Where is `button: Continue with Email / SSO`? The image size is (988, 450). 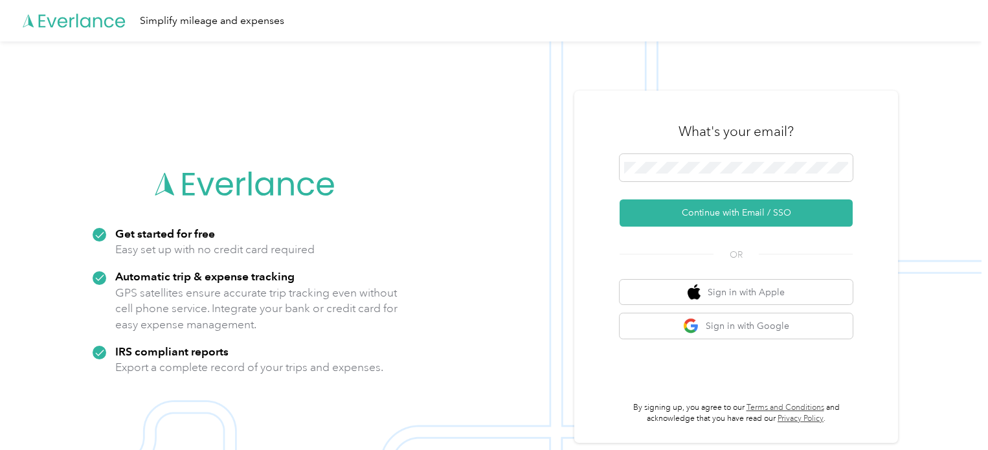
button: Continue with Email / SSO is located at coordinates (736, 213).